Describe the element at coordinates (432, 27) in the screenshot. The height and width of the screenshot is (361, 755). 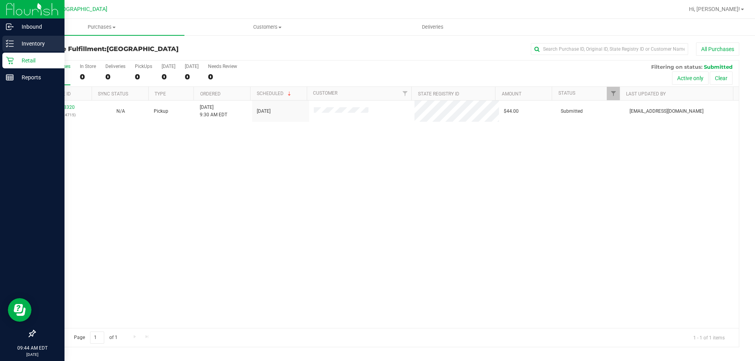
I see `a: Deliveries` at that location.